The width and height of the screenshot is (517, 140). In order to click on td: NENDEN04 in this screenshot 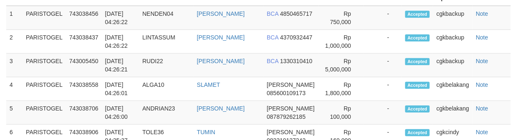, I will do `click(166, 18)`.